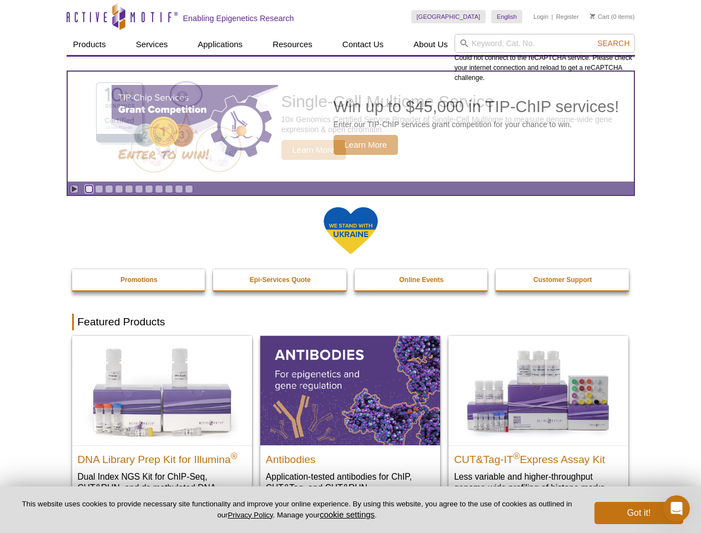 The image size is (701, 533). What do you see at coordinates (350, 390) in the screenshot?
I see `img: All Antibodies` at bounding box center [350, 390].